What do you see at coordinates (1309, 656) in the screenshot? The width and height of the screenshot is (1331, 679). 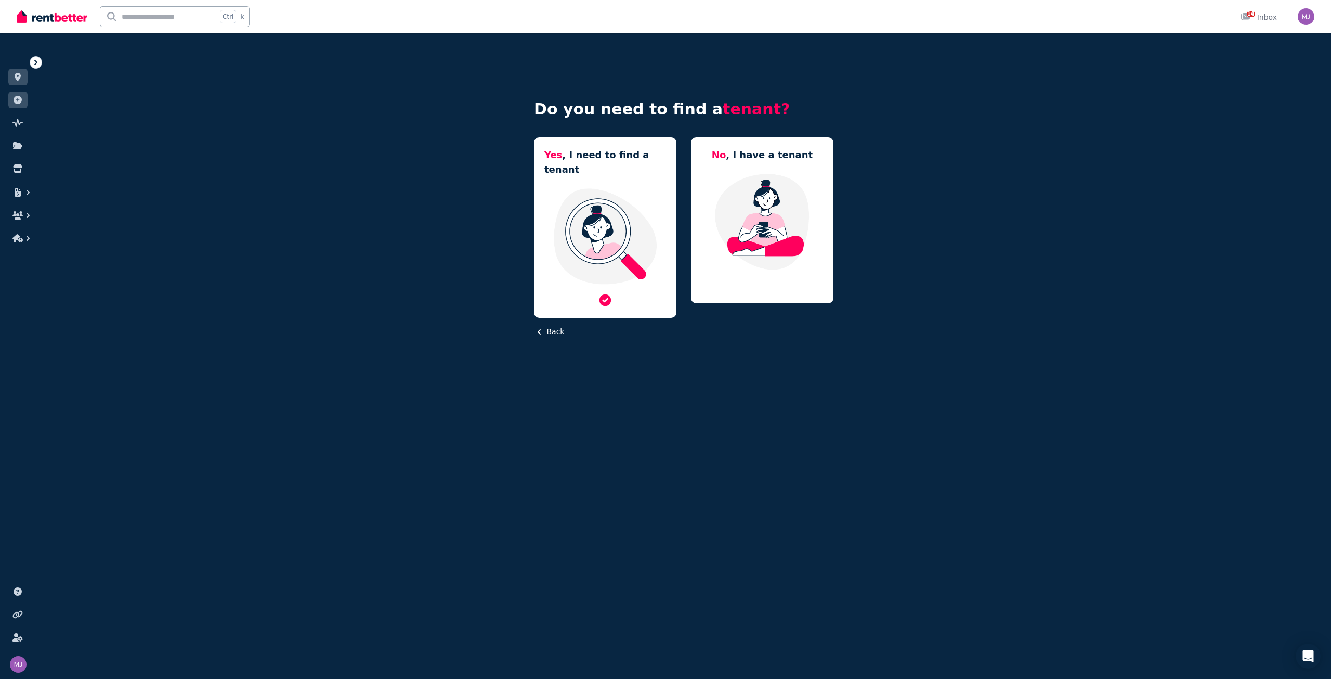 I see `div: Open Intercom Messenger` at bounding box center [1309, 656].